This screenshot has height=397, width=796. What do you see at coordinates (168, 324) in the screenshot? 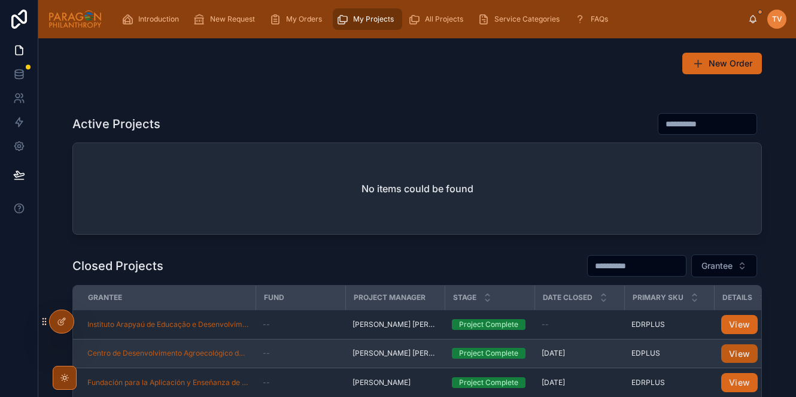
I see `span: Instituto Arapyaú de Educação e Desenvolvimento Sustentável` at bounding box center [168, 324].